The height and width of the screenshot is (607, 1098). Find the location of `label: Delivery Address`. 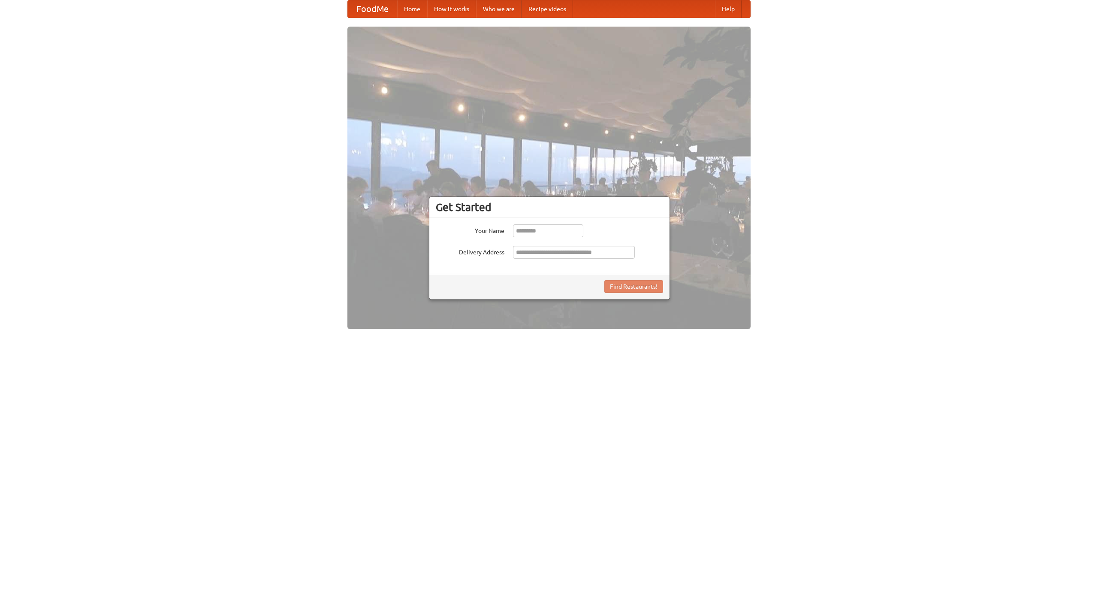

label: Delivery Address is located at coordinates (470, 251).